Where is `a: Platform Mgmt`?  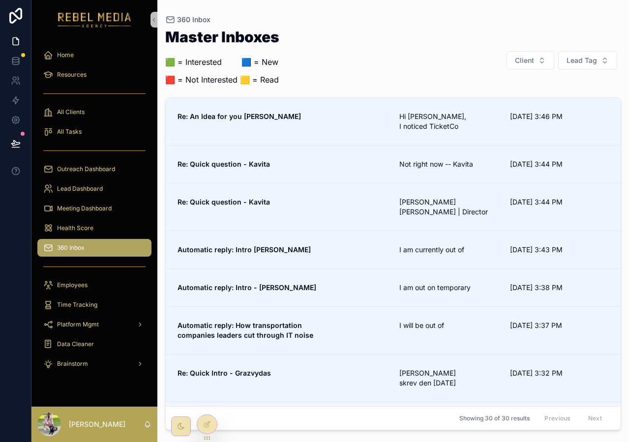 a: Platform Mgmt is located at coordinates (94, 325).